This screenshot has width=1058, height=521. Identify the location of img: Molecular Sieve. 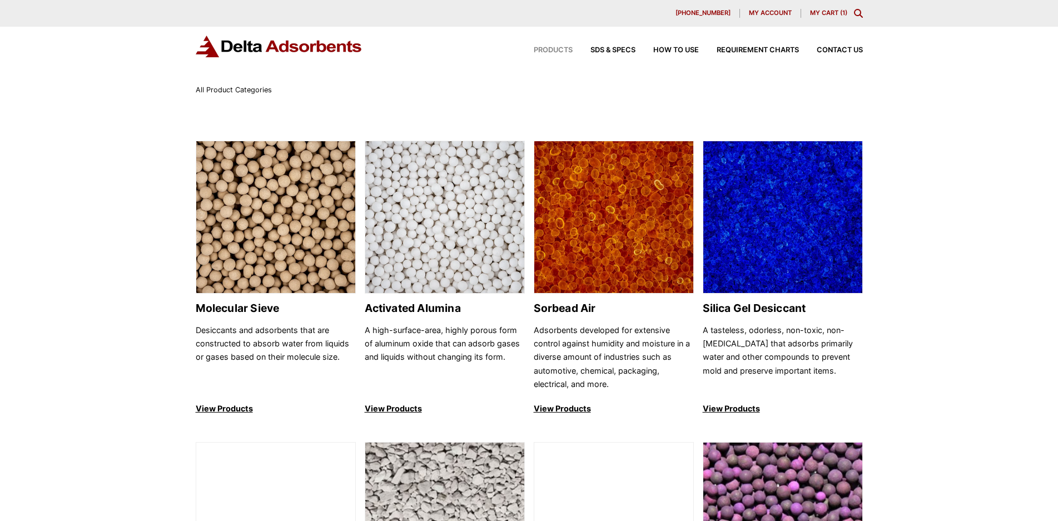
(276, 217).